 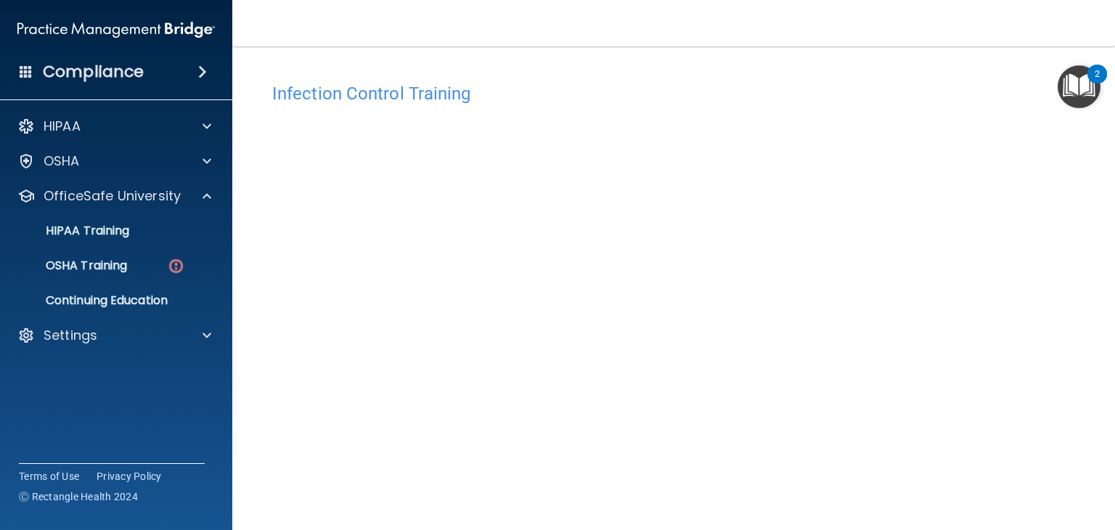 I want to click on p: OfficeSafe University, so click(x=112, y=196).